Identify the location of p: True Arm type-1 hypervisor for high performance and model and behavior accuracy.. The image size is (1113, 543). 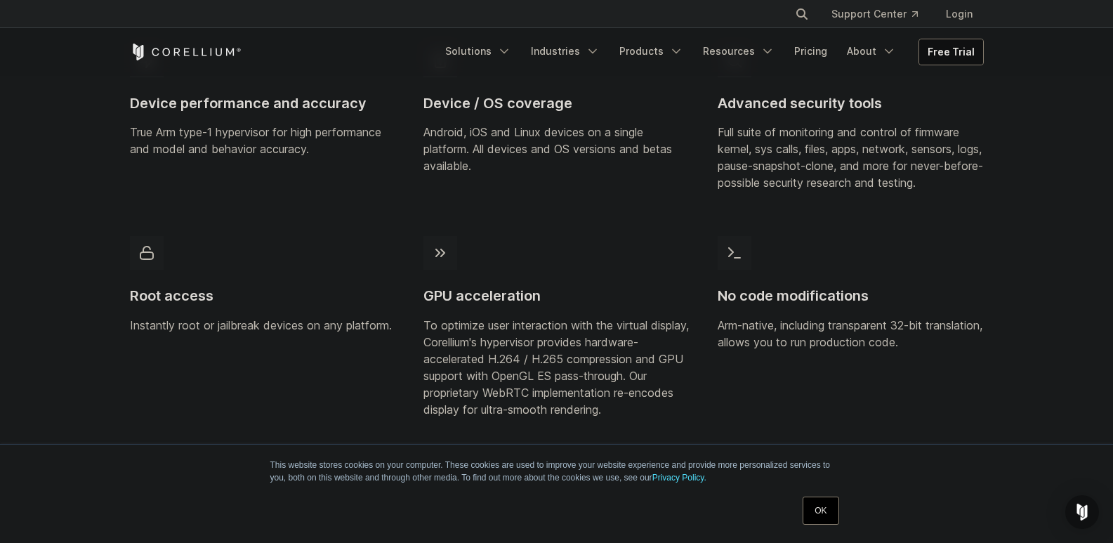
(263, 140).